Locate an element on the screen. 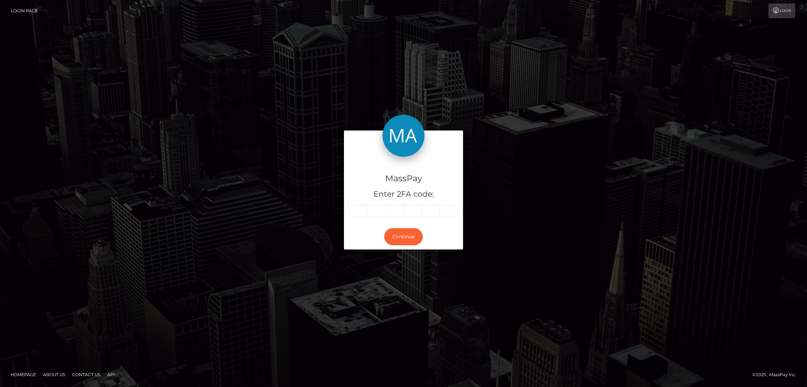  div: © 2025 , MassPay Inc. is located at coordinates (777, 375).